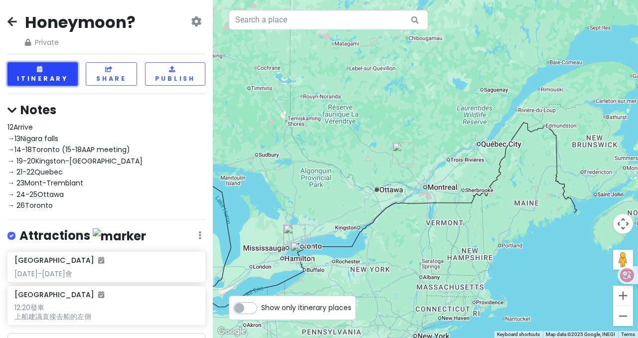 The image size is (638, 338). Describe the element at coordinates (628, 334) in the screenshot. I see `a: Terms (opens in new tab)` at that location.